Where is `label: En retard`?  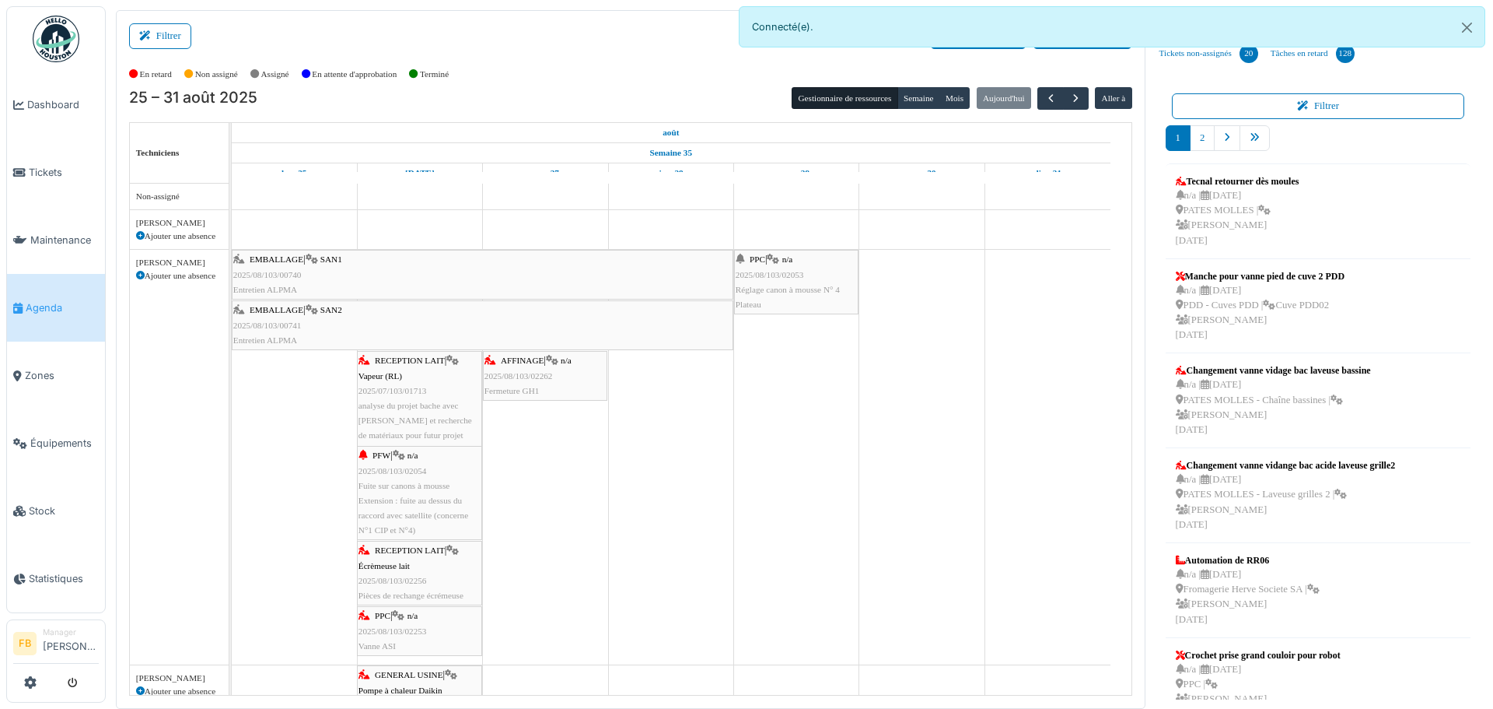 label: En retard is located at coordinates (156, 74).